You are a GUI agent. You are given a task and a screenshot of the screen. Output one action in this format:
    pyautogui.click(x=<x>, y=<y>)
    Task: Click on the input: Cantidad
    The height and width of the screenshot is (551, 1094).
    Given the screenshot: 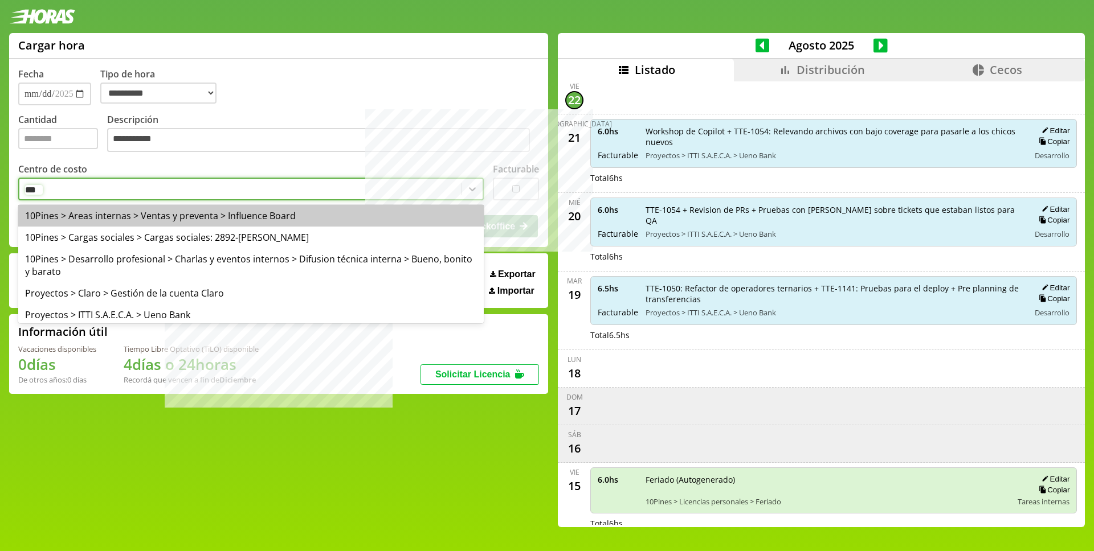 What is the action you would take?
    pyautogui.click(x=58, y=138)
    